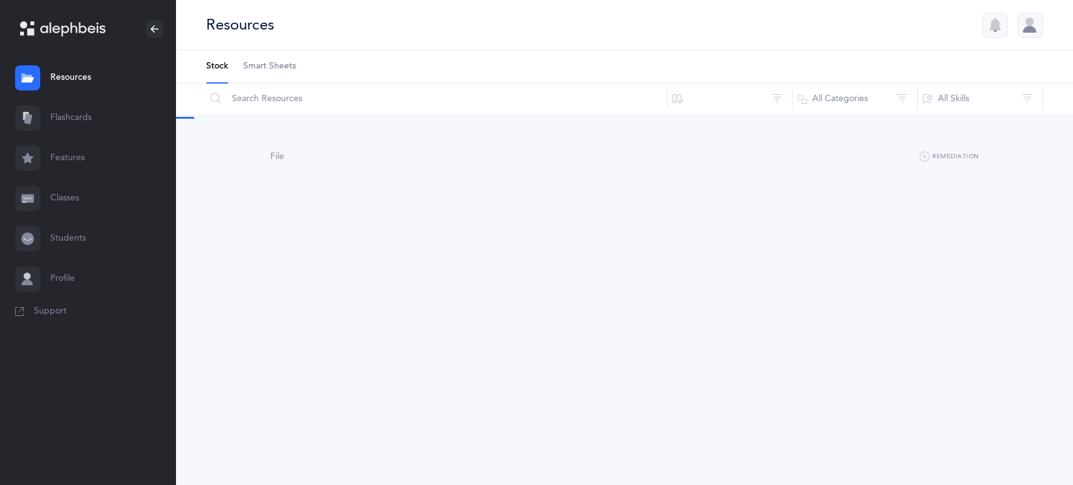 This screenshot has width=1073, height=485. What do you see at coordinates (50, 312) in the screenshot?
I see `span: Support` at bounding box center [50, 312].